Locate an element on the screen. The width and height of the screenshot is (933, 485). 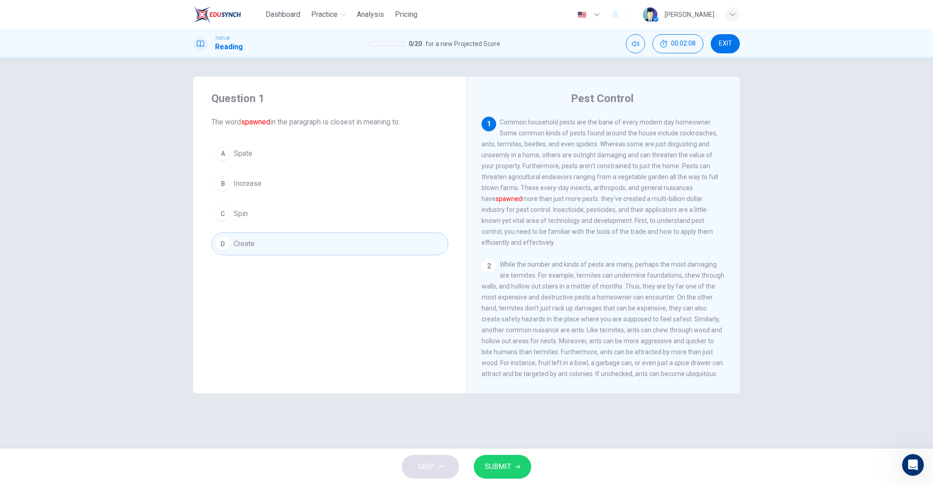
img: EduSynch logo is located at coordinates (217, 15).